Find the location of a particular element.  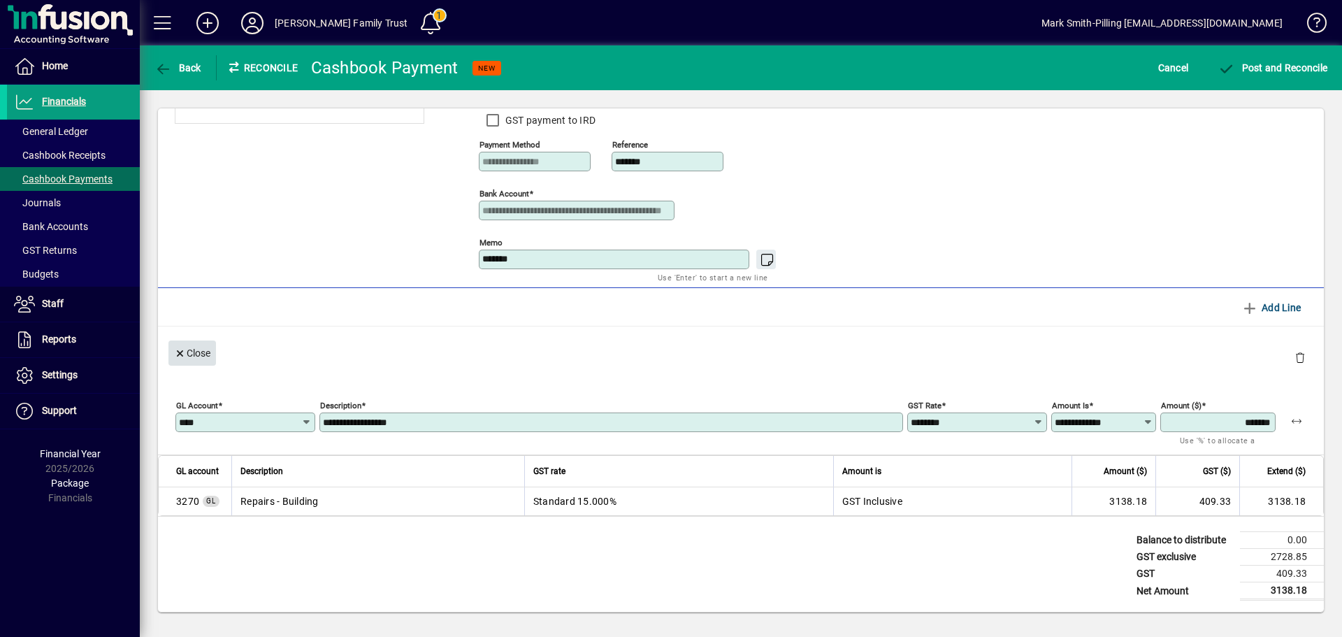

span: Add Line is located at coordinates (1272, 308).